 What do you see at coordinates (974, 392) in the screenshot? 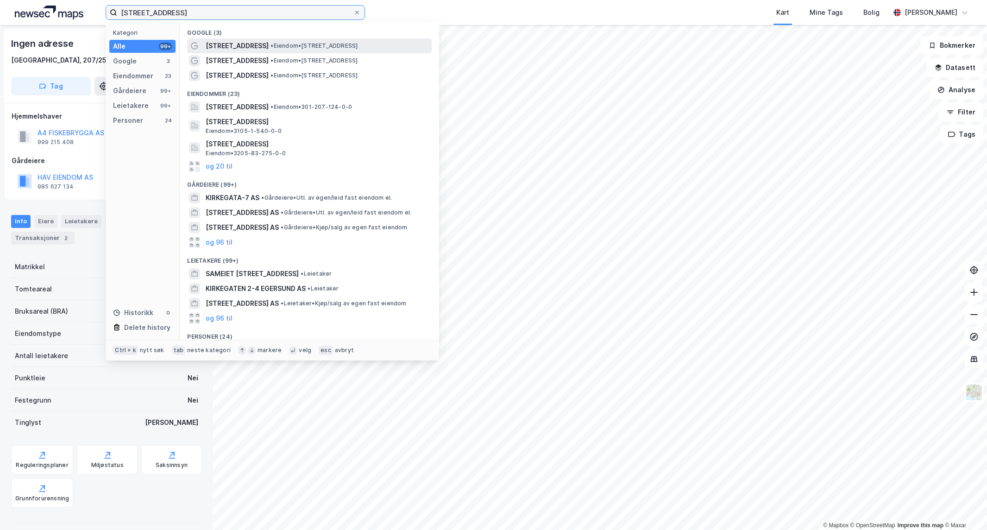
I see `img: Z` at bounding box center [974, 392].